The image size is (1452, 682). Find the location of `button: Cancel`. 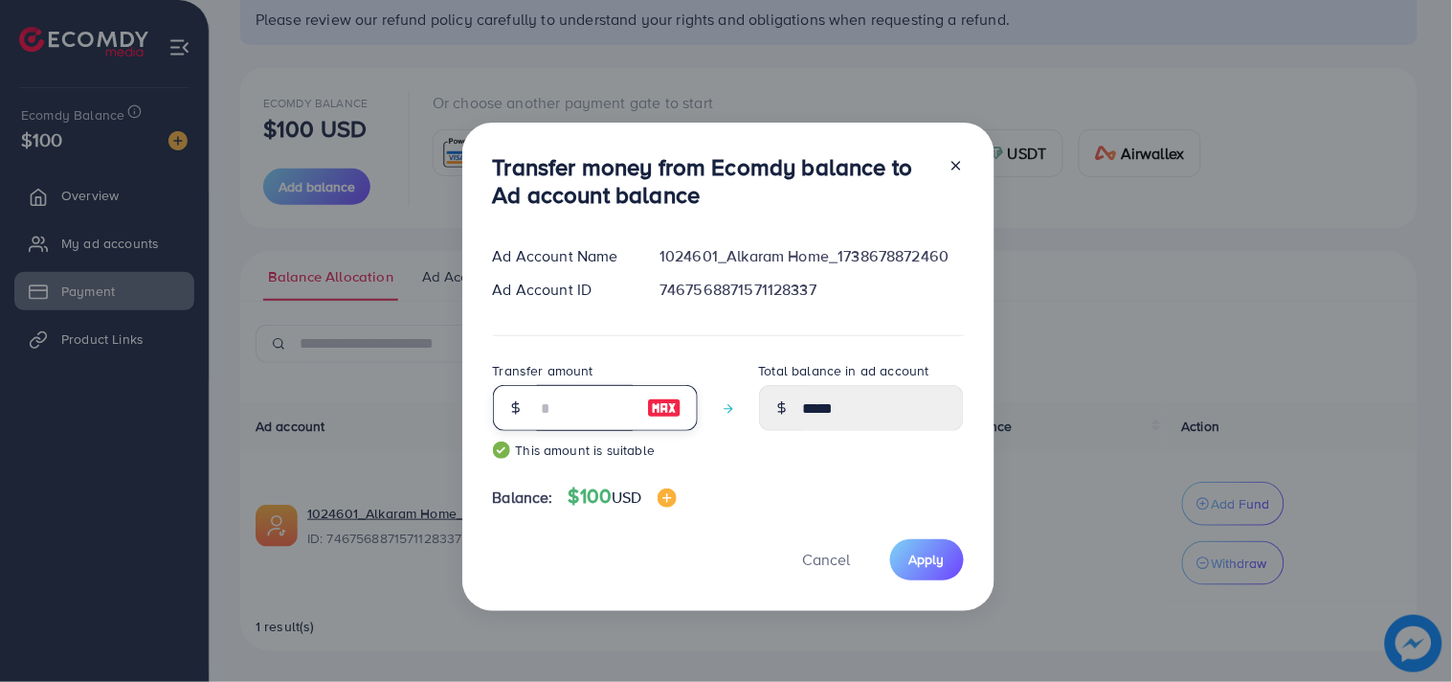

button: Cancel is located at coordinates (827, 559).